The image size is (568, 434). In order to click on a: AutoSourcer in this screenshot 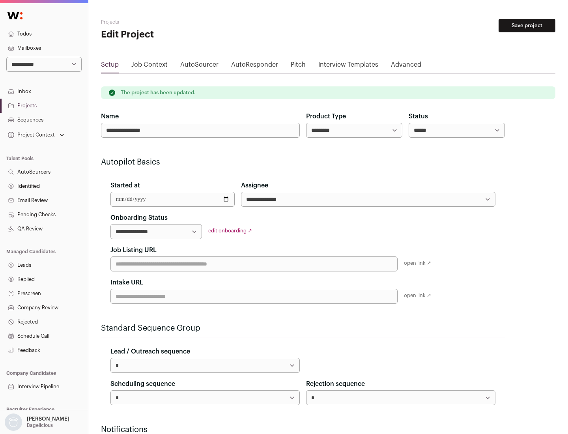, I will do `click(199, 66)`.